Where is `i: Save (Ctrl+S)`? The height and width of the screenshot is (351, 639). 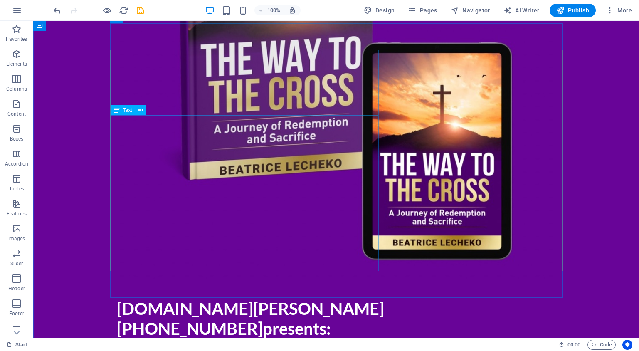 i: Save (Ctrl+S) is located at coordinates (140, 10).